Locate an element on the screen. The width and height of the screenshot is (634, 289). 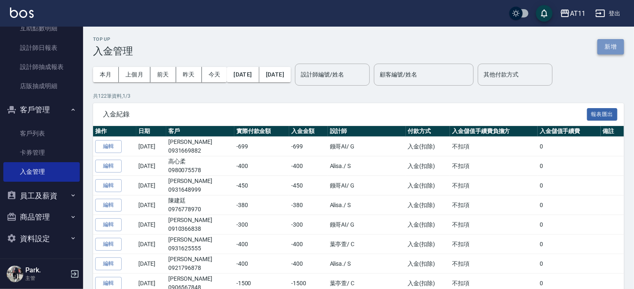
h5: Park. is located at coordinates (47, 270).